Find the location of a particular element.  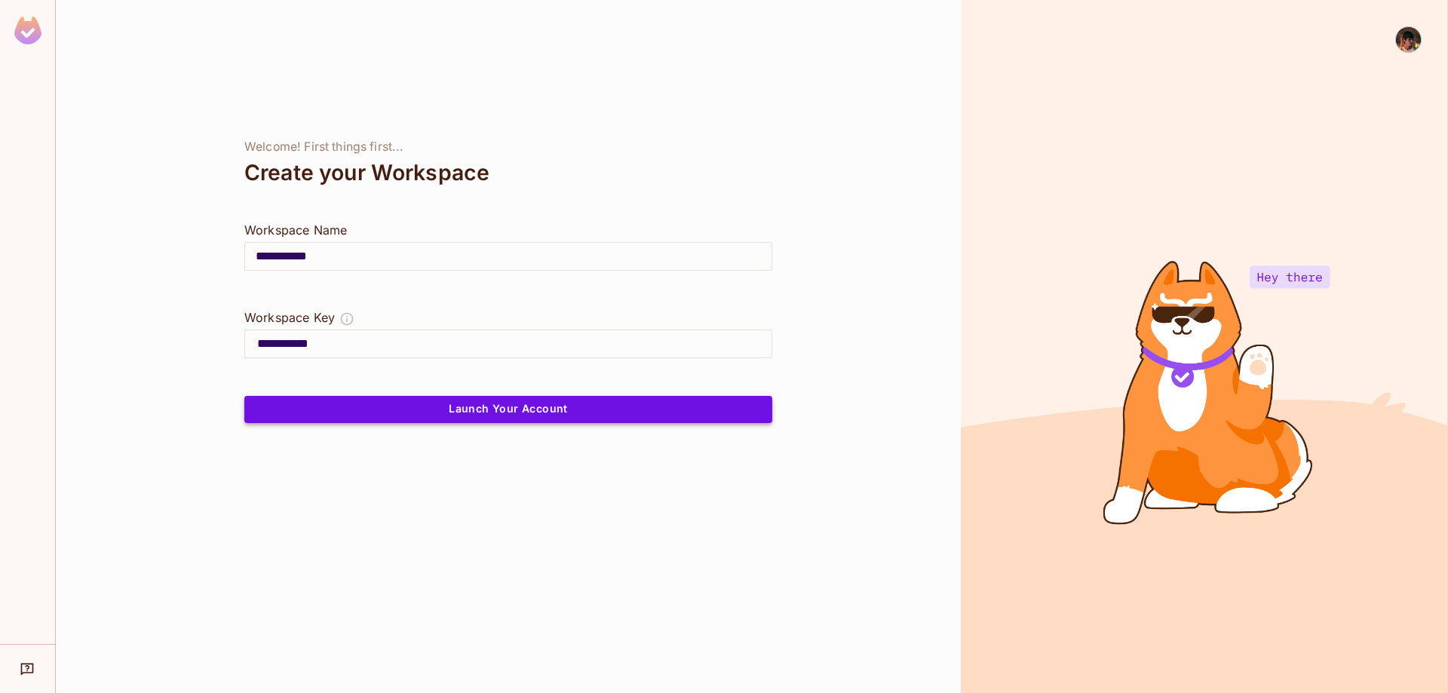

div: Help & Updates is located at coordinates (27, 669).